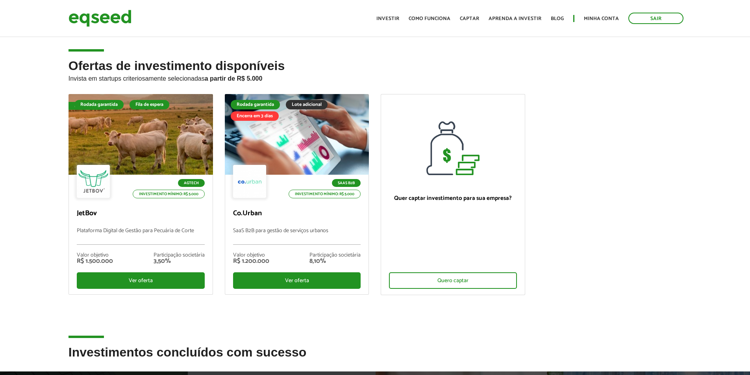 This screenshot has width=750, height=375. I want to click on p: Plataforma Digital de Gestão para Pecuária de Corte, so click(141, 236).